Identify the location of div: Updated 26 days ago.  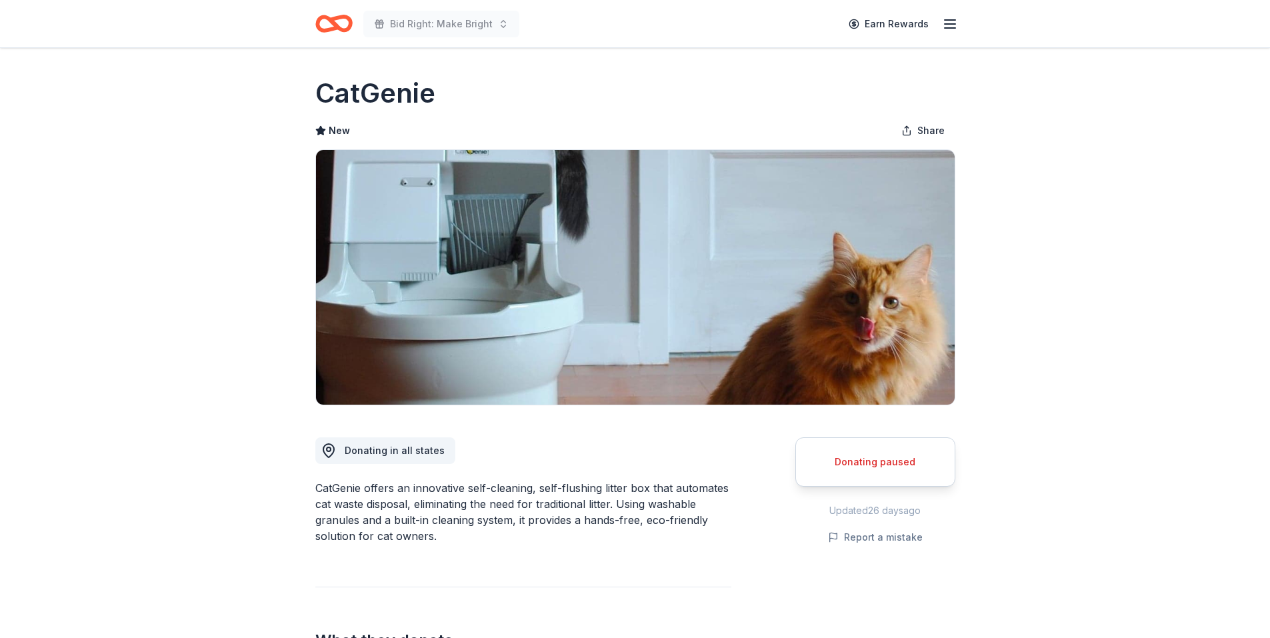
(875, 511).